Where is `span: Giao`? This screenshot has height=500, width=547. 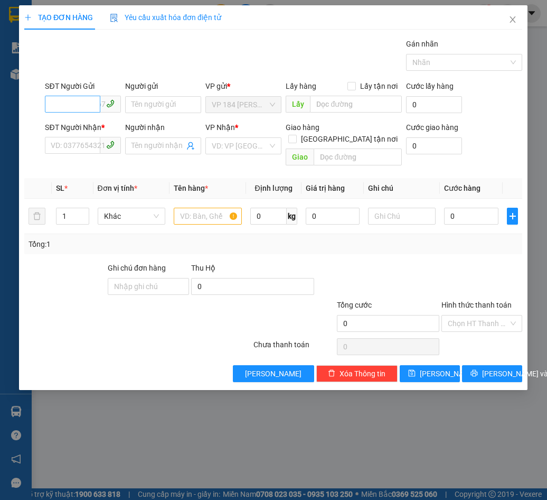
span: Giao is located at coordinates (300, 157).